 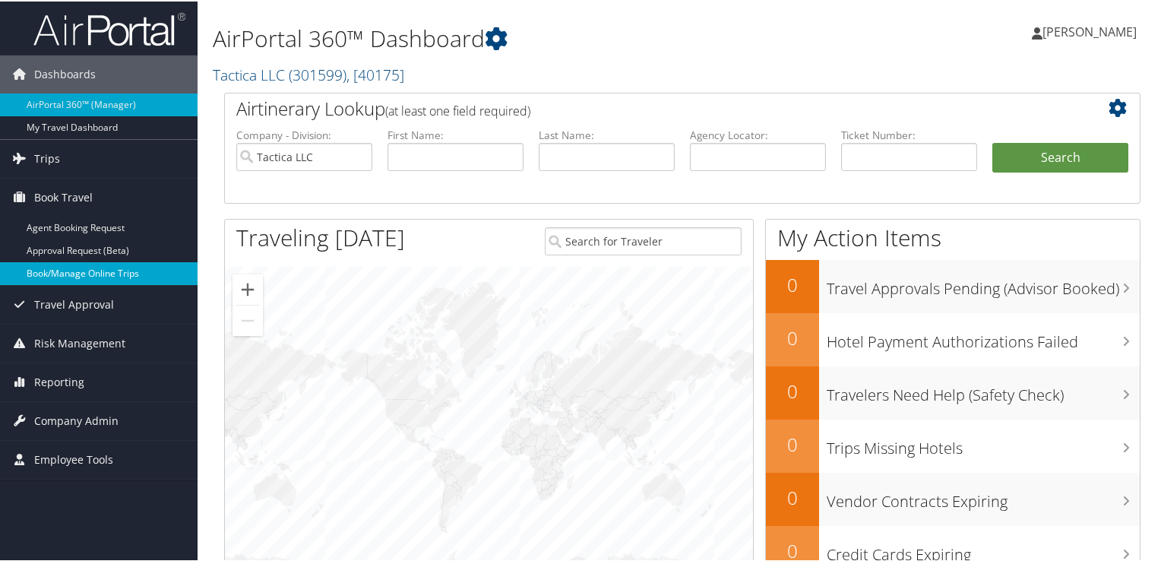 I want to click on span: , [ 40175 ], so click(x=375, y=73).